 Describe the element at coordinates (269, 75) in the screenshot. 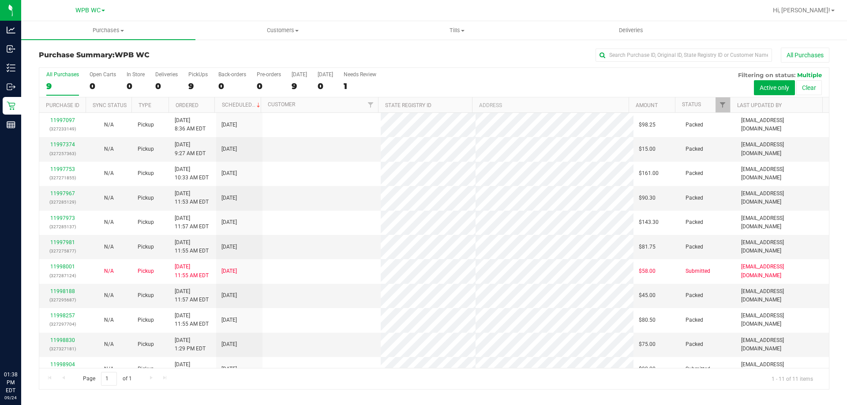

I see `div: Pre-orders` at that location.